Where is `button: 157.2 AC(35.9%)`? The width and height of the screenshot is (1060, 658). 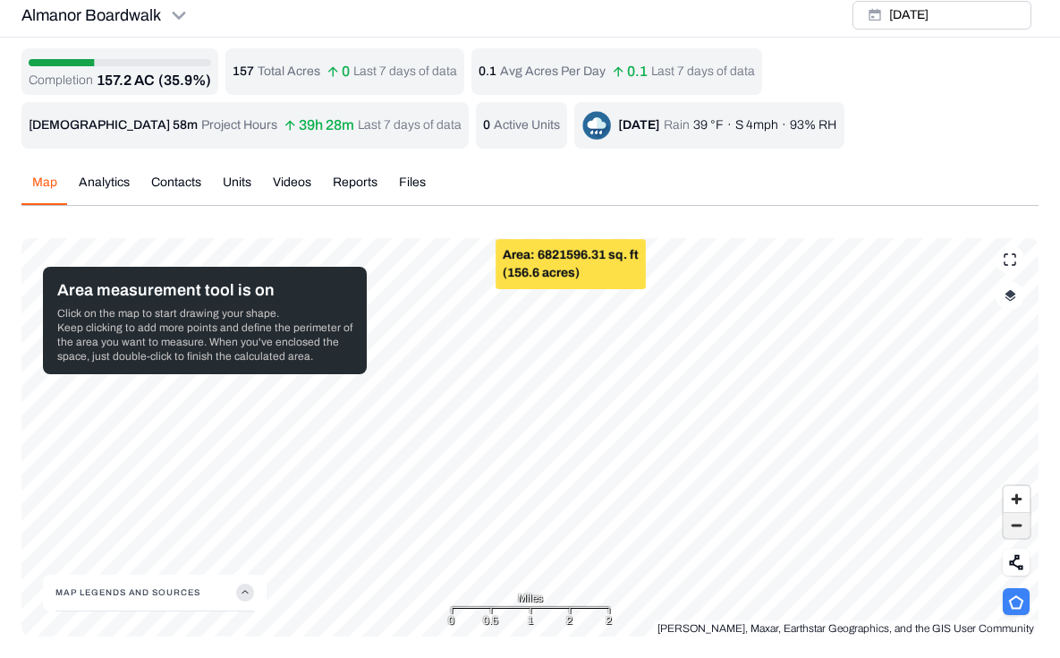
button: 157.2 AC(35.9%) is located at coordinates (154, 81).